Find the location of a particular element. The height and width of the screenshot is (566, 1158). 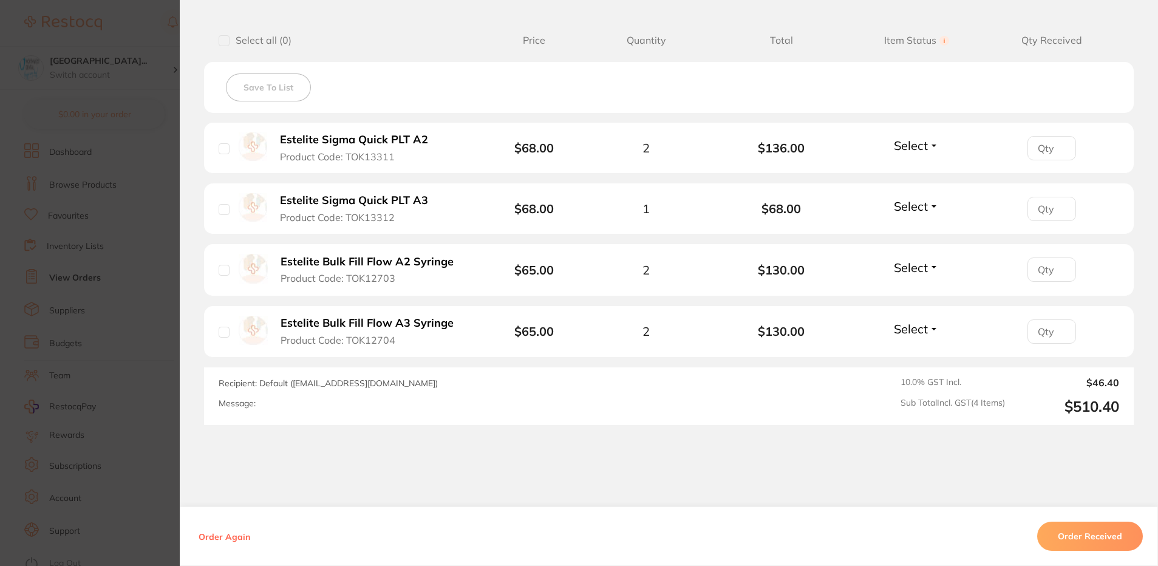

span: Quantity is located at coordinates (646, 40).